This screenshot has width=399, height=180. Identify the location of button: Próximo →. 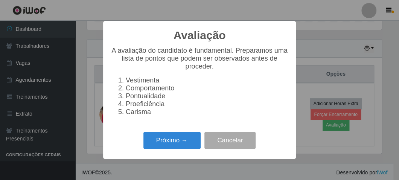
(172, 140).